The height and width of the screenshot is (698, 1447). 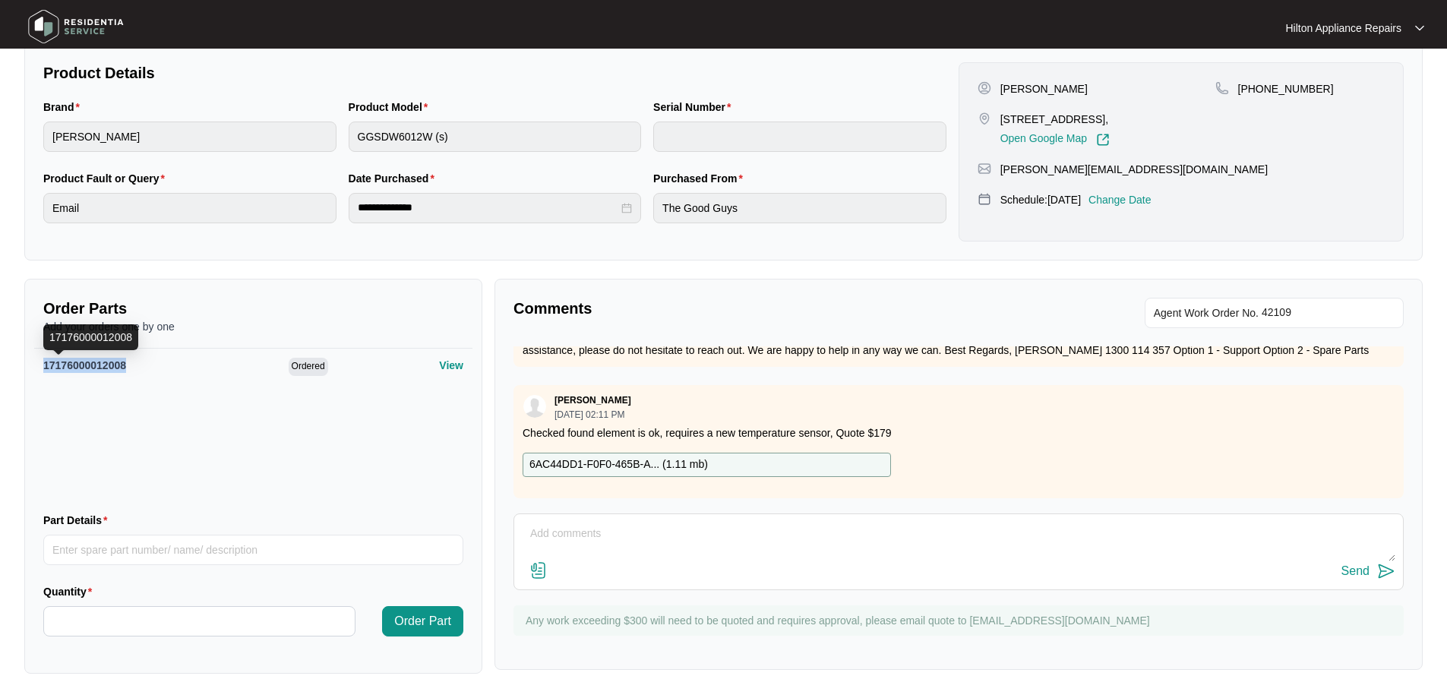 What do you see at coordinates (695, 107) in the screenshot?
I see `label: Serial Number` at bounding box center [695, 107].